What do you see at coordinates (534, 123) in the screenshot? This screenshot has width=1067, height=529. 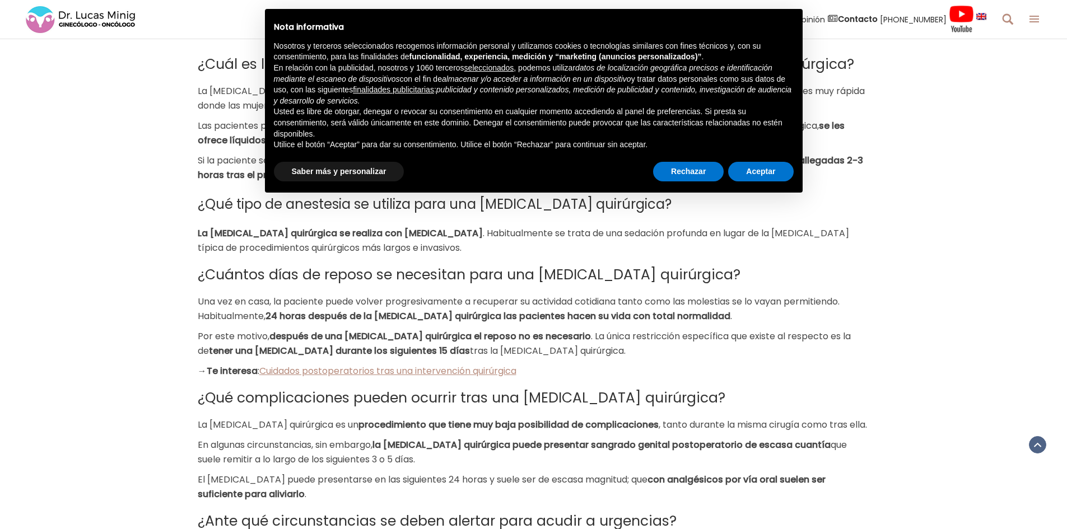 I see `p: Usted es libre de otorgar, denegar o revocar su consentimiento en cualquier momento accediendo al...` at bounding box center [534, 123].